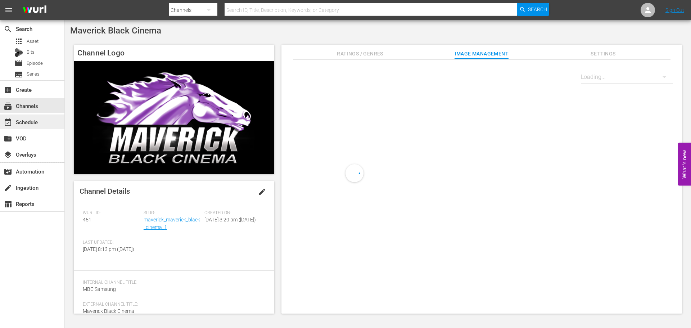 The height and width of the screenshot is (328, 691). What do you see at coordinates (8, 122) in the screenshot?
I see `span: Schedule` at bounding box center [8, 122].